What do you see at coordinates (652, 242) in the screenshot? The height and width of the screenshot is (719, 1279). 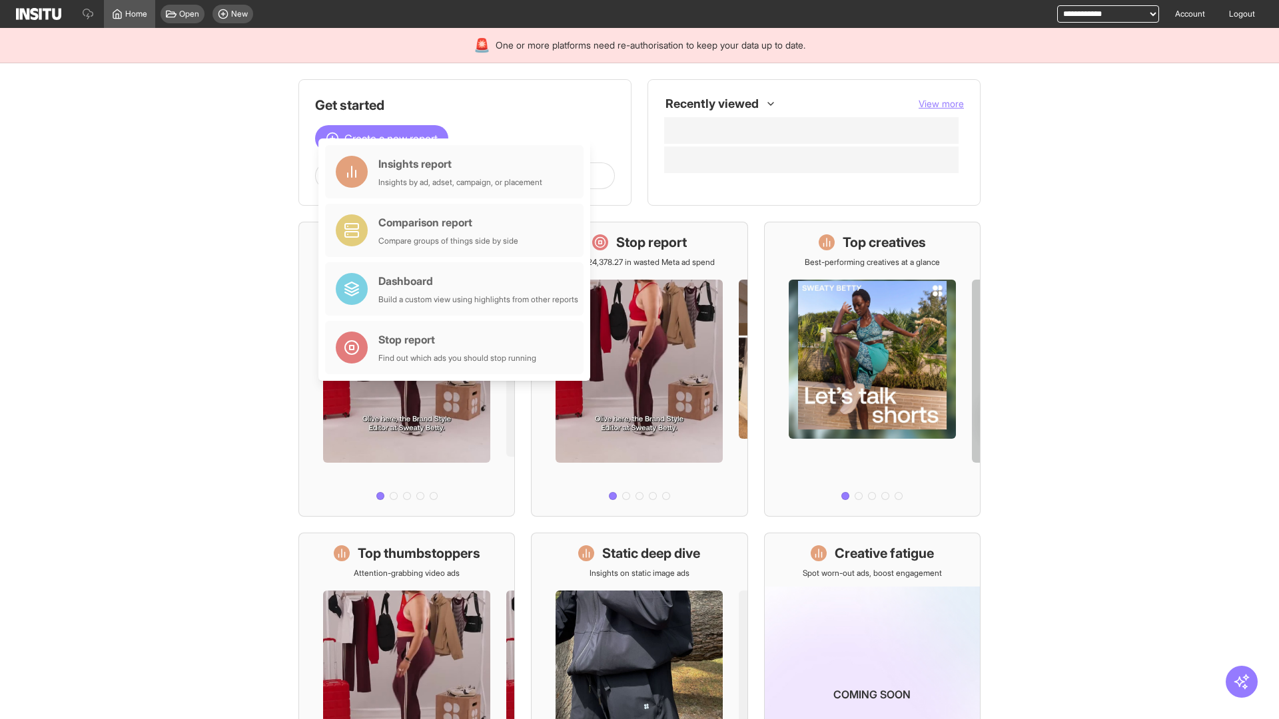 I see `h1: Stop report` at bounding box center [652, 242].